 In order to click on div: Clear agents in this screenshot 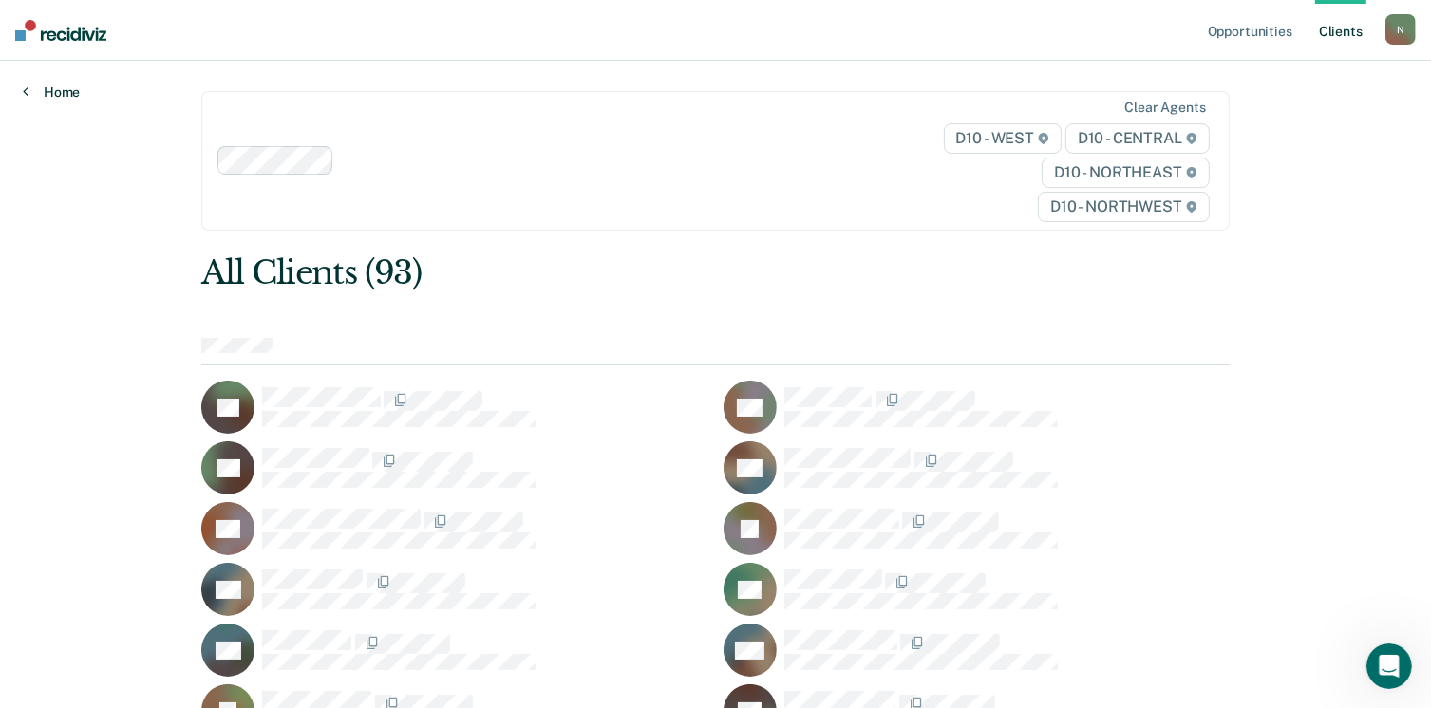, I will do `click(1164, 107)`.